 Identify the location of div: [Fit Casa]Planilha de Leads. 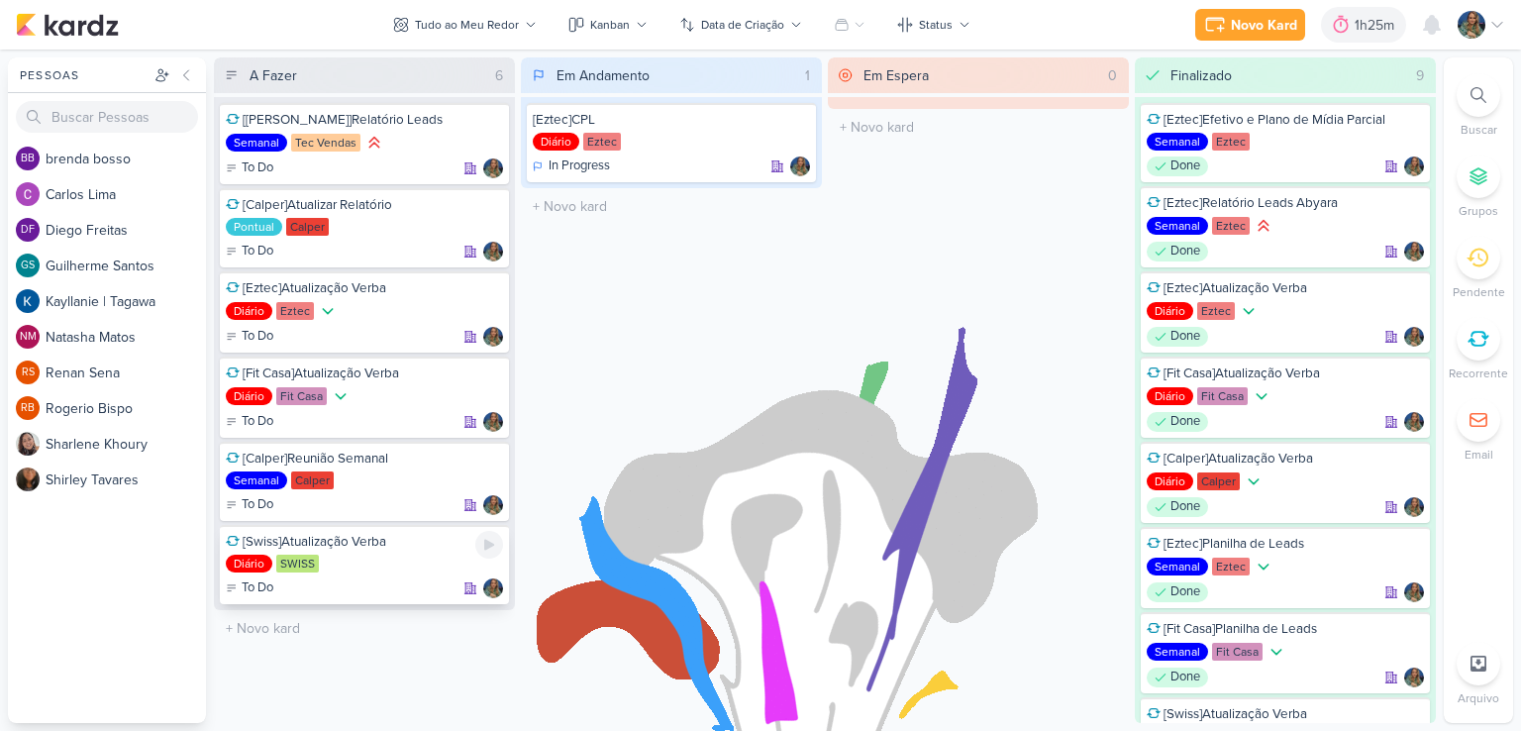
(1286, 629).